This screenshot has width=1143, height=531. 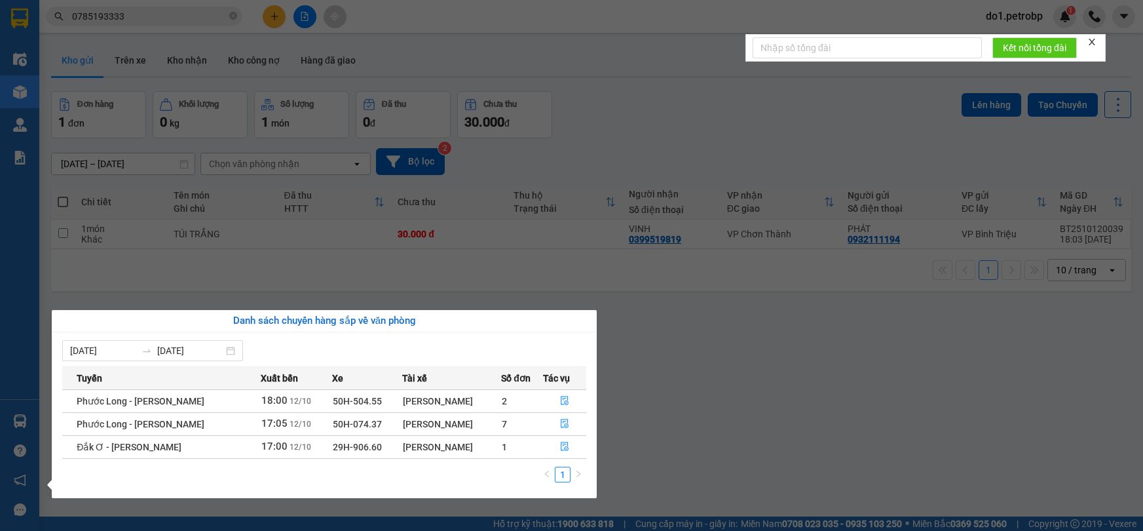 What do you see at coordinates (563, 474) in the screenshot?
I see `li: 1` at bounding box center [563, 474].